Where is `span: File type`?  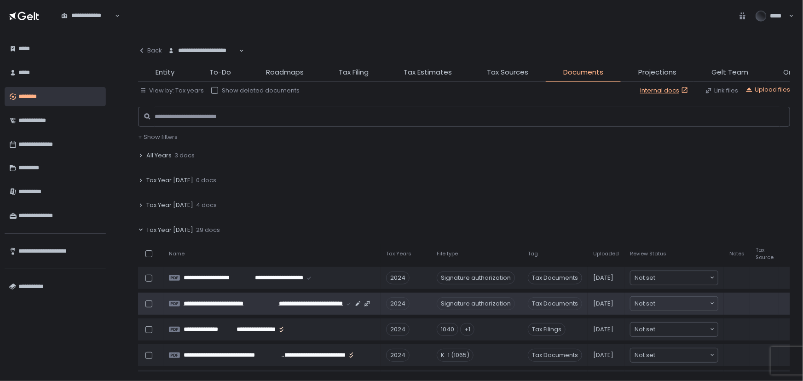
span: File type is located at coordinates (447, 254).